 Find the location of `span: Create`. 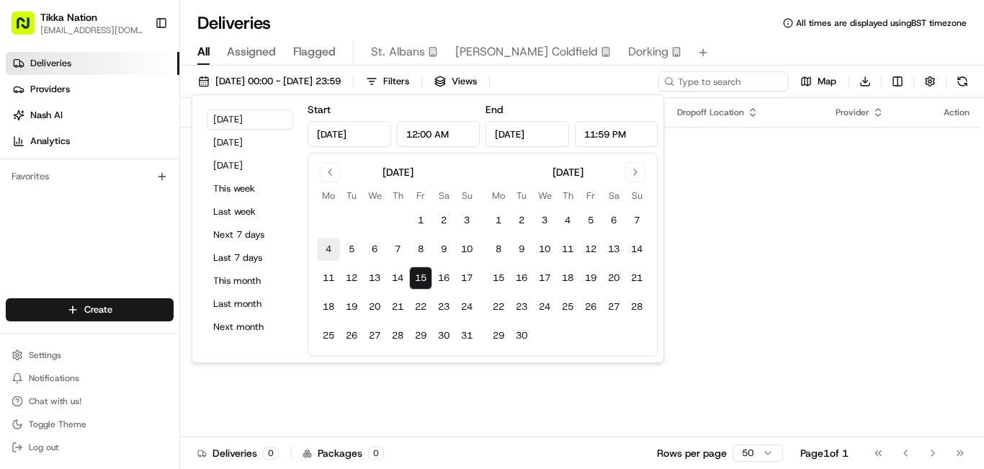

span: Create is located at coordinates (98, 310).